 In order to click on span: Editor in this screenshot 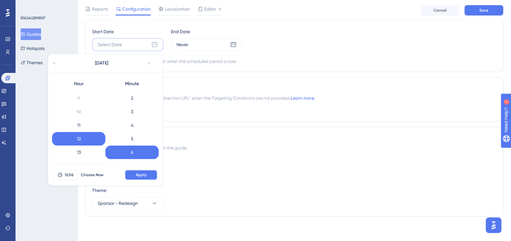, I will do `click(210, 9)`.